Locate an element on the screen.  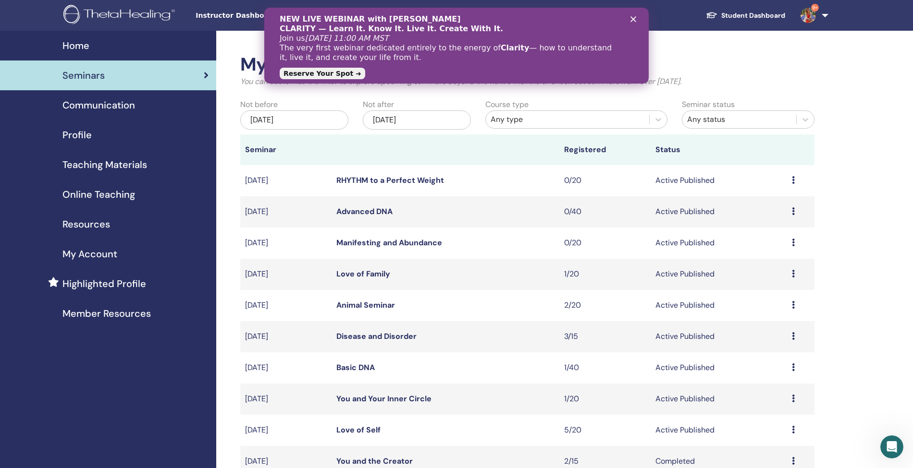
a: Disease and Disorder is located at coordinates (376, 336).